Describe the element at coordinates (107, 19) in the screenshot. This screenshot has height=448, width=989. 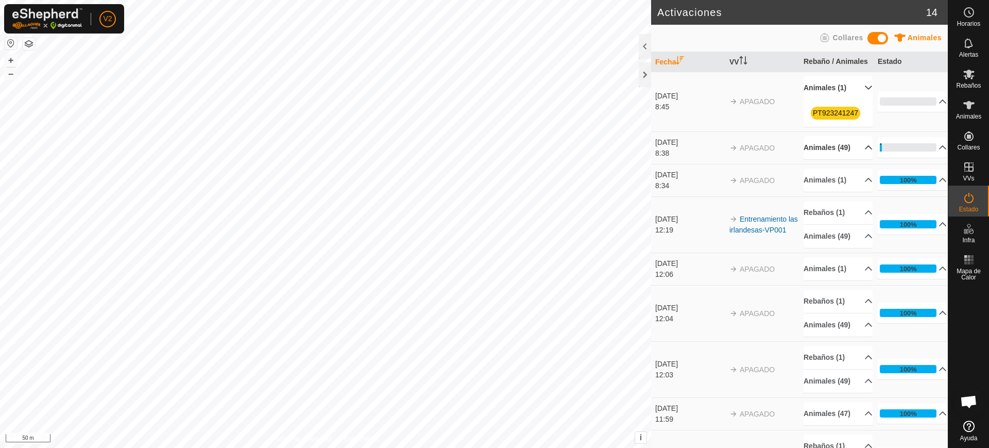
I see `span: V2` at that location.